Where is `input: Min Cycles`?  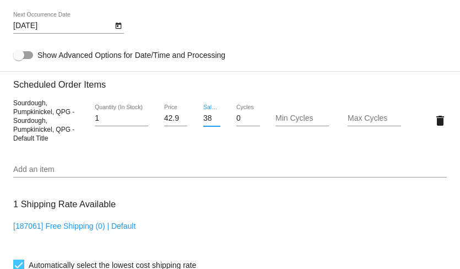
input: Min Cycles is located at coordinates (302, 118).